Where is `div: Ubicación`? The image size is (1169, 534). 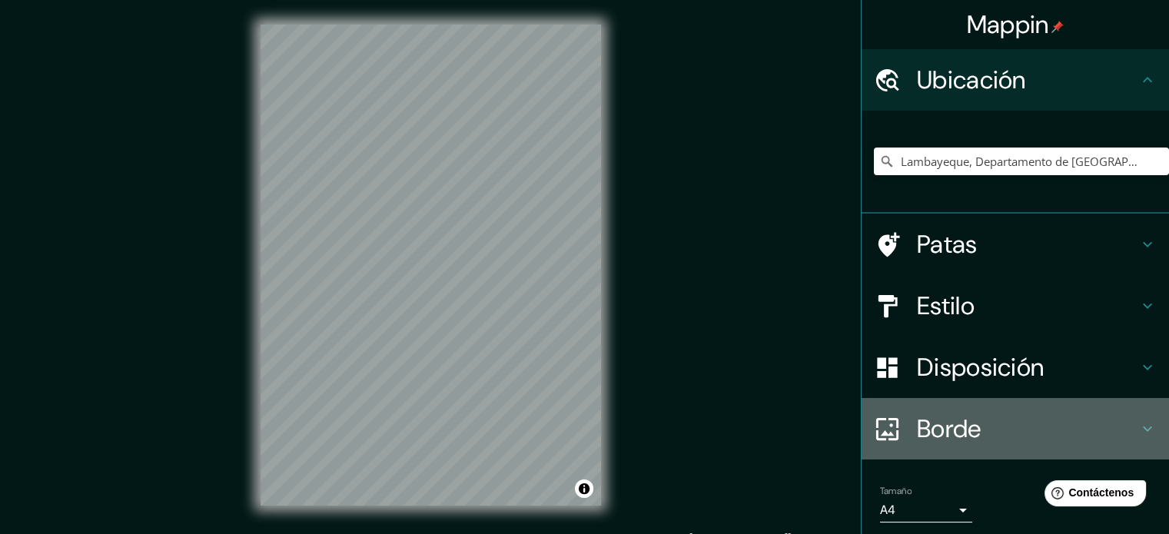 div: Ubicación is located at coordinates (1015, 80).